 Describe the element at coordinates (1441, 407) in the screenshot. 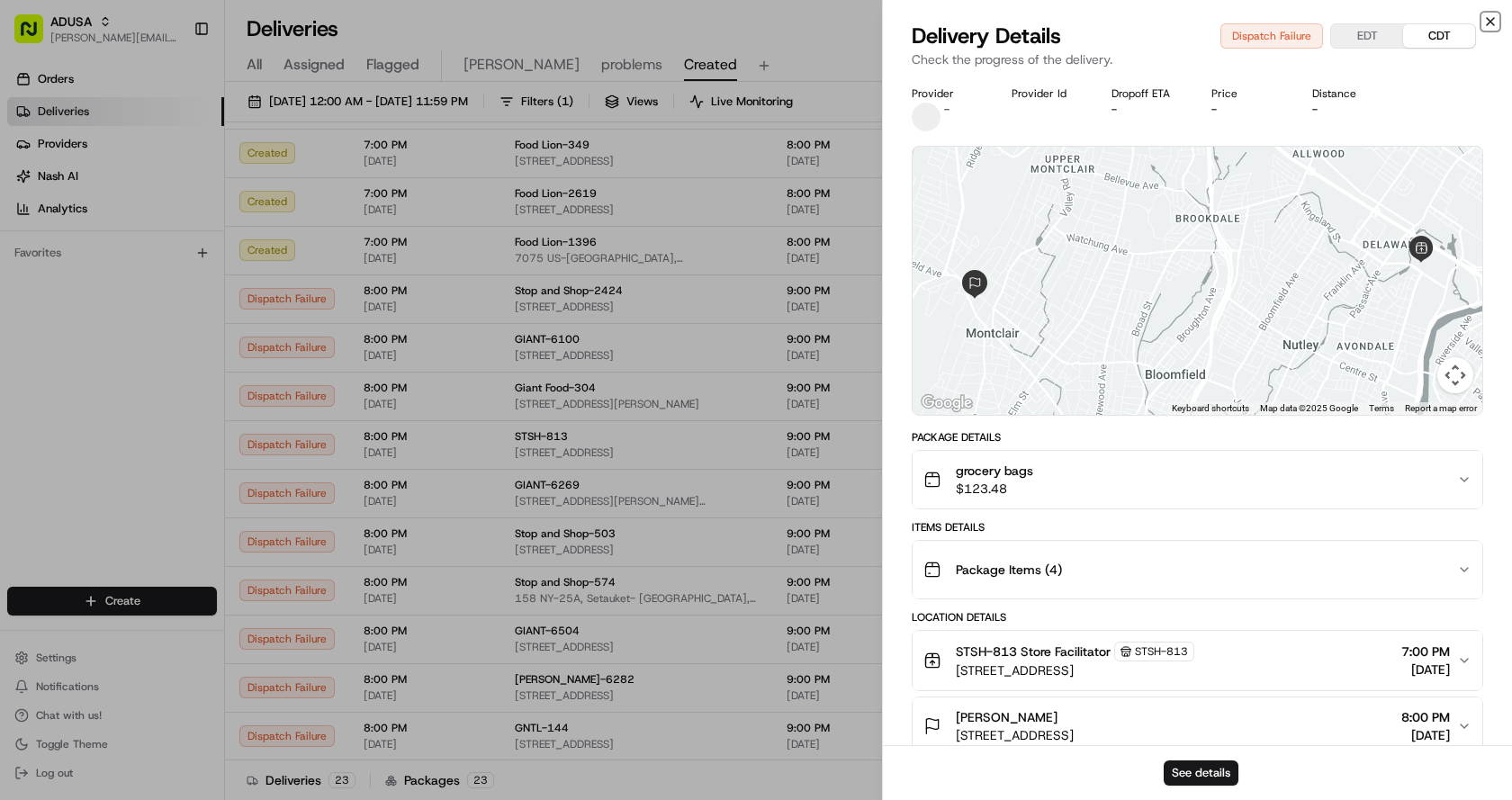

I see `a: Report a map error` at that location.